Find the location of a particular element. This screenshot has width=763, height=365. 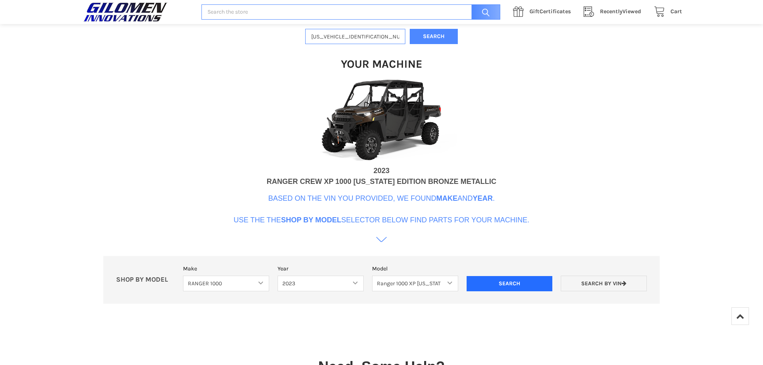

label: Model is located at coordinates (415, 268).